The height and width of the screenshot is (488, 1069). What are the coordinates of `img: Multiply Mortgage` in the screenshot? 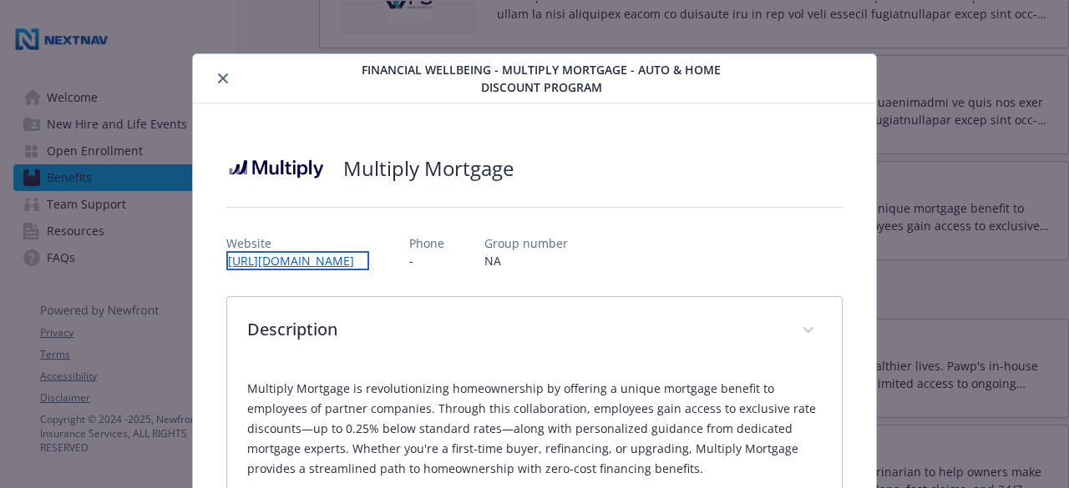 It's located at (276, 169).